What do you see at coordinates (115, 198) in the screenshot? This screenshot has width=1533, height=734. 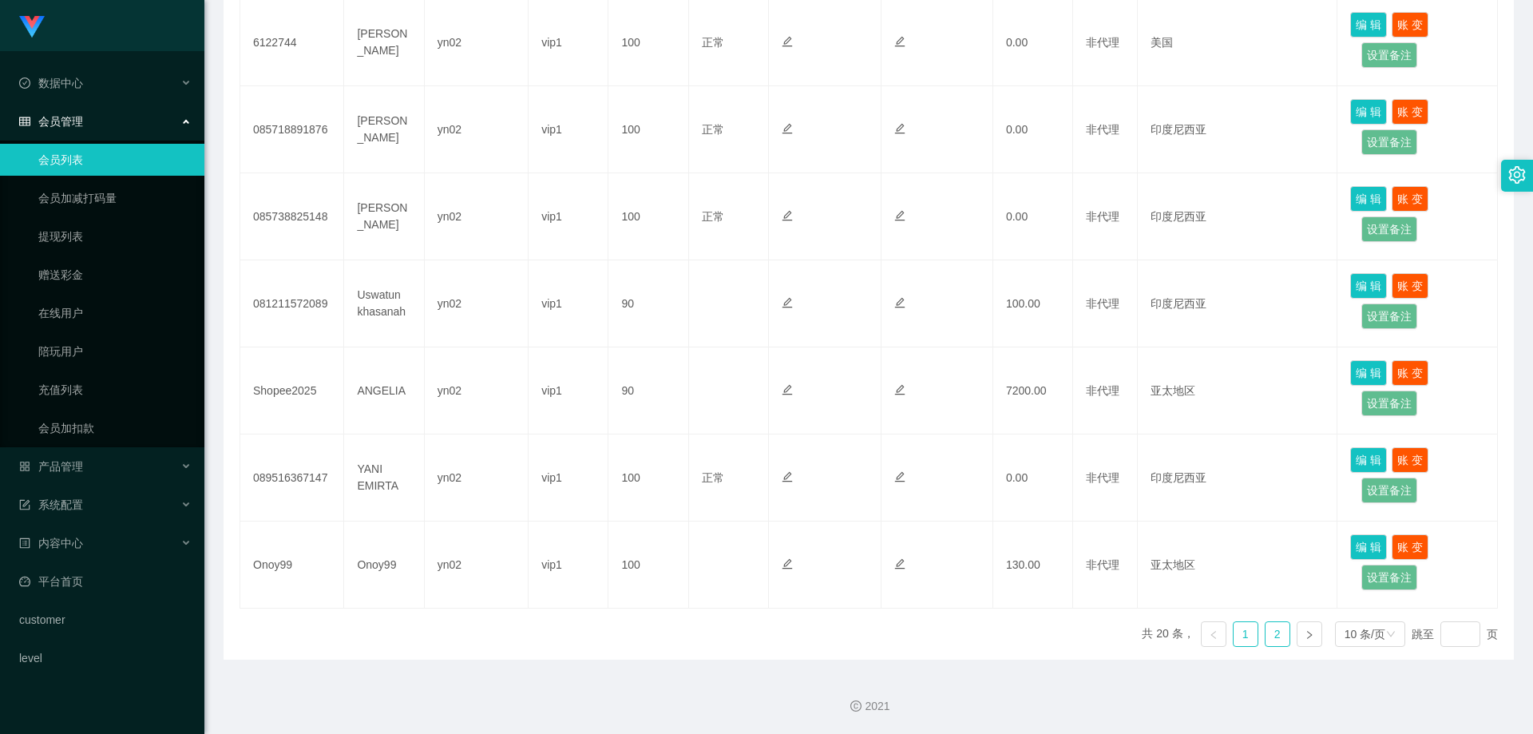 I see `a: 会员加减打码量` at bounding box center [115, 198].